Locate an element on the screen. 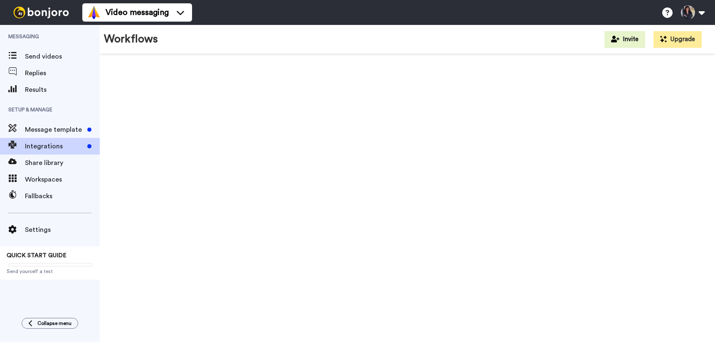 The width and height of the screenshot is (715, 342). span: Send yourself a test is located at coordinates (50, 271).